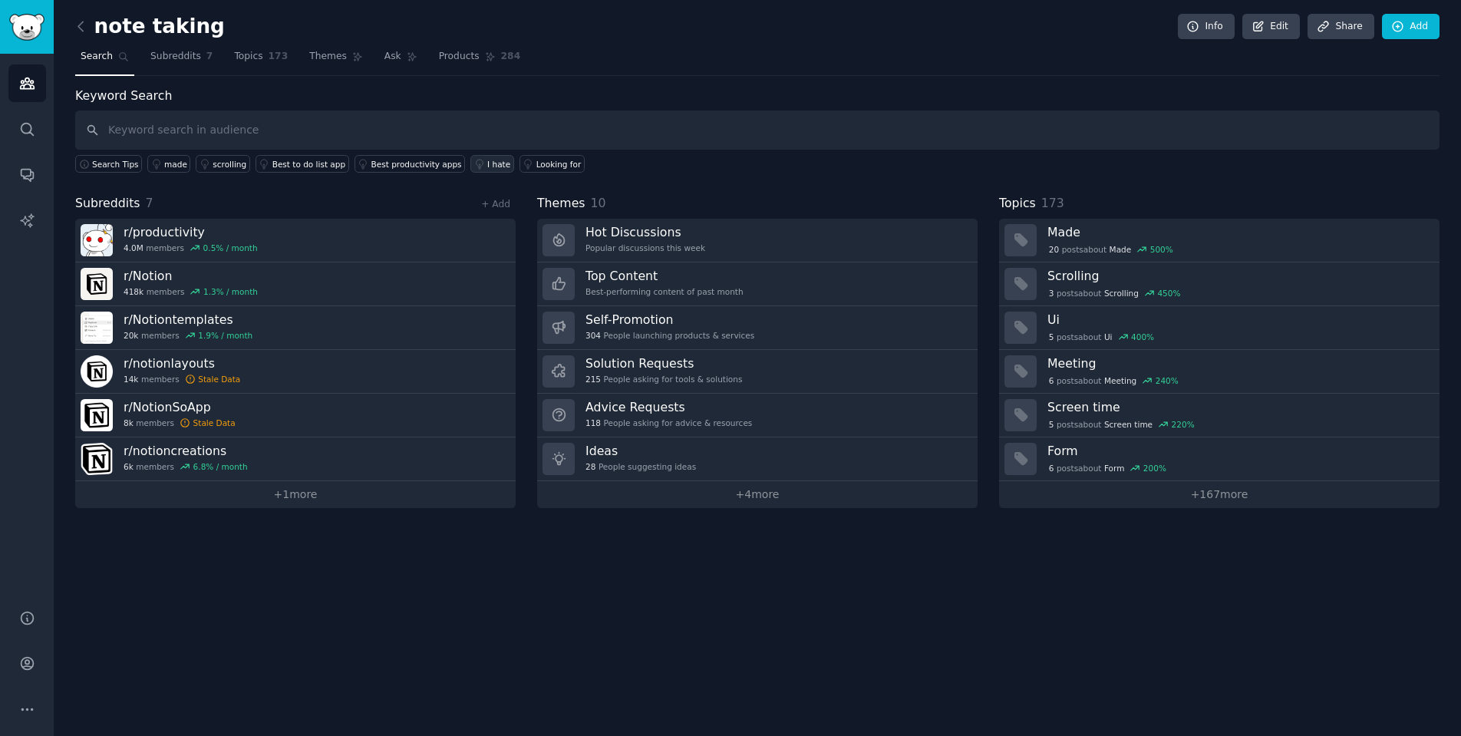 The width and height of the screenshot is (1461, 736). What do you see at coordinates (1220, 240) in the screenshot?
I see `a: Made20postsaboutMade500%` at bounding box center [1220, 240].